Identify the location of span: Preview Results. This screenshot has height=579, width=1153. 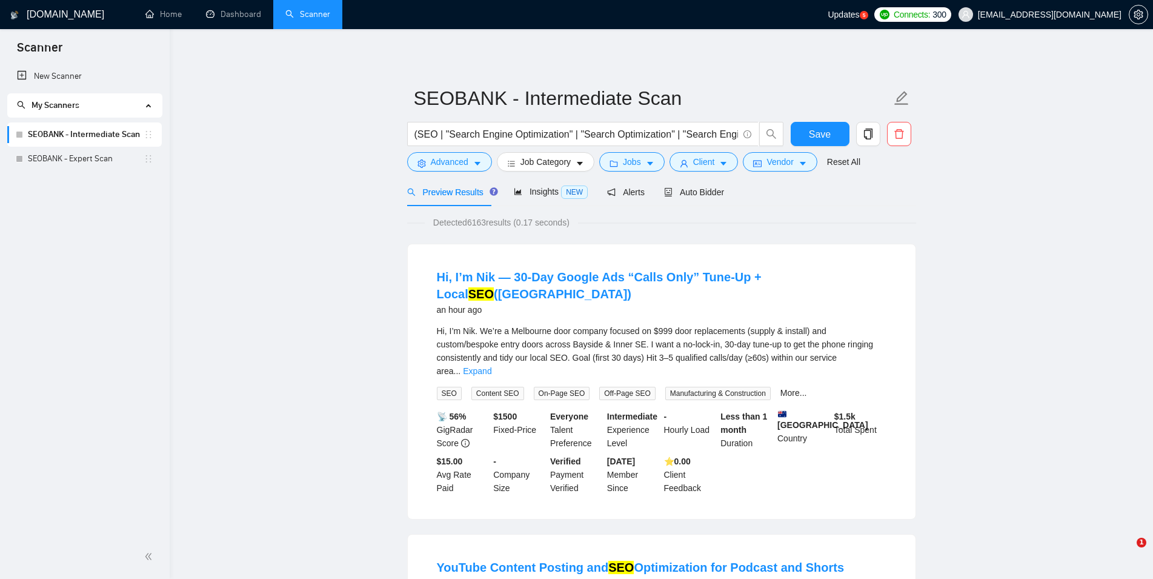
(451, 192).